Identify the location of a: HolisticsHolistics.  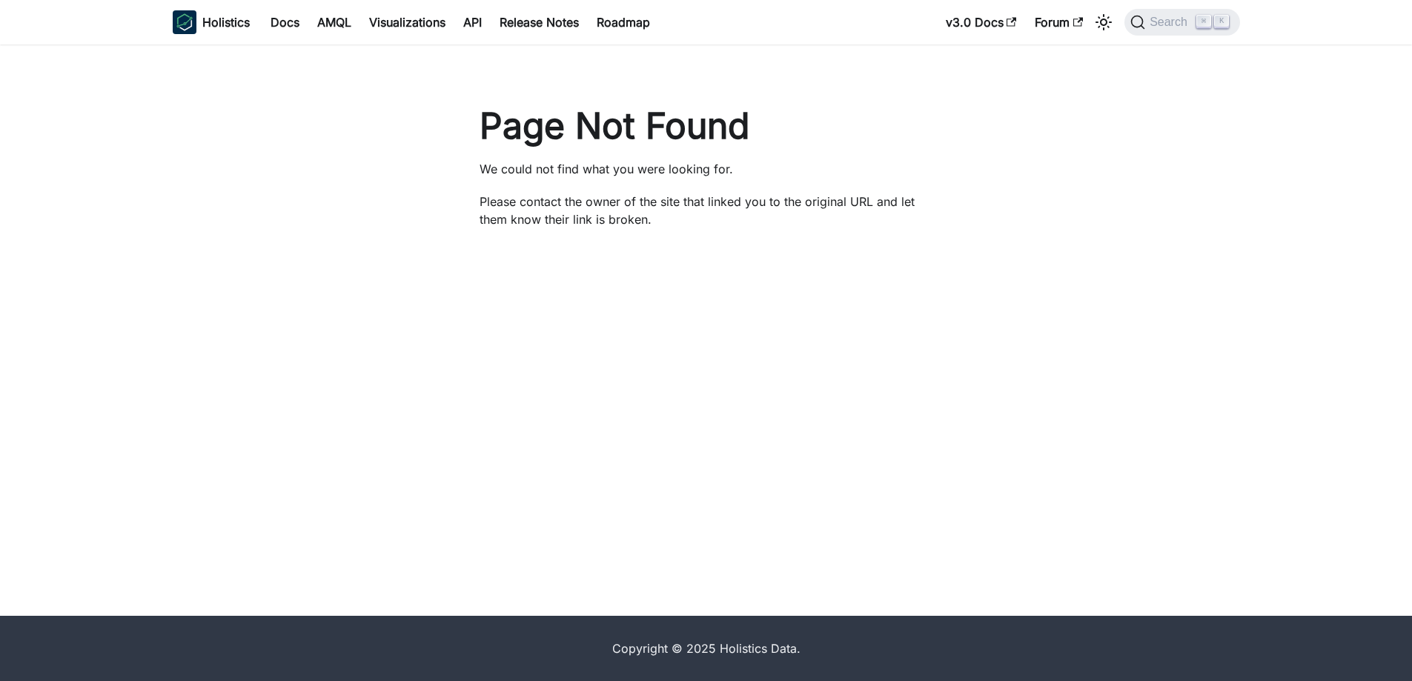
(211, 22).